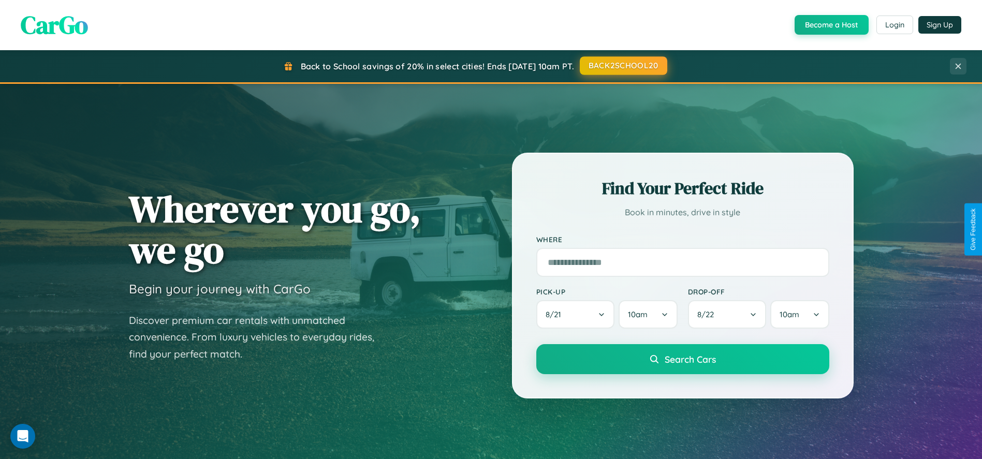 Image resolution: width=982 pixels, height=459 pixels. I want to click on button: 8/22, so click(727, 314).